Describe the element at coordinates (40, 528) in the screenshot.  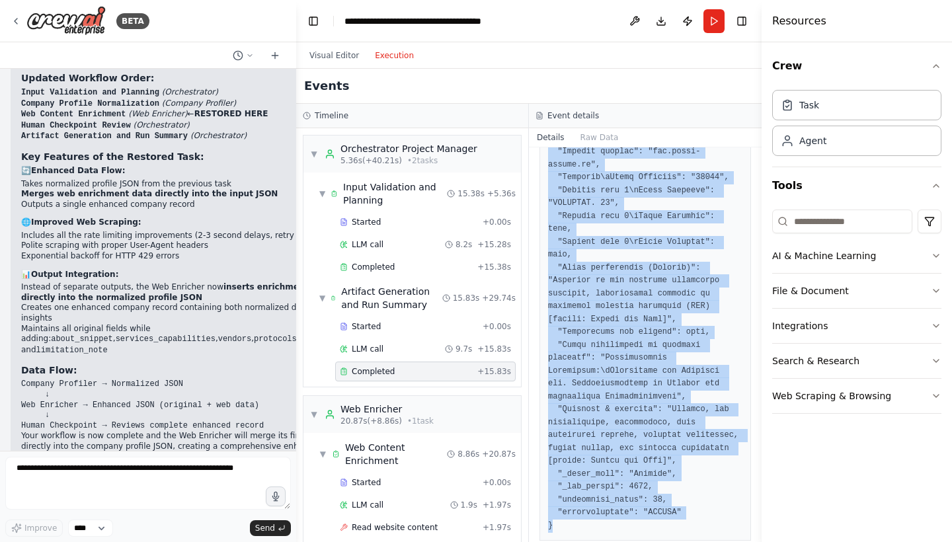
I see `span: Improve` at that location.